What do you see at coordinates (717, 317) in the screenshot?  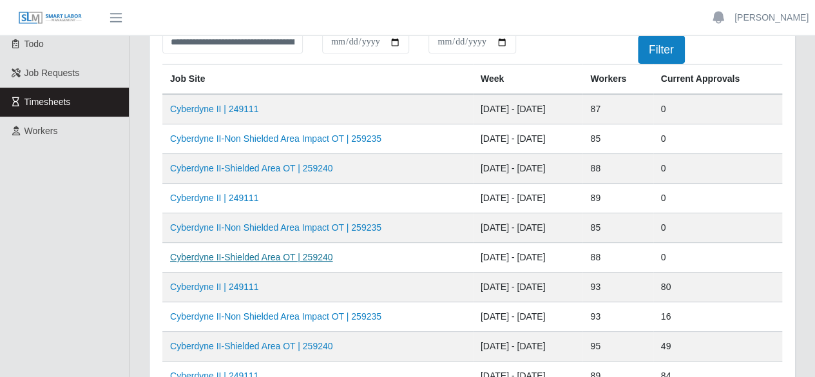 I see `td: 16` at bounding box center [717, 317].